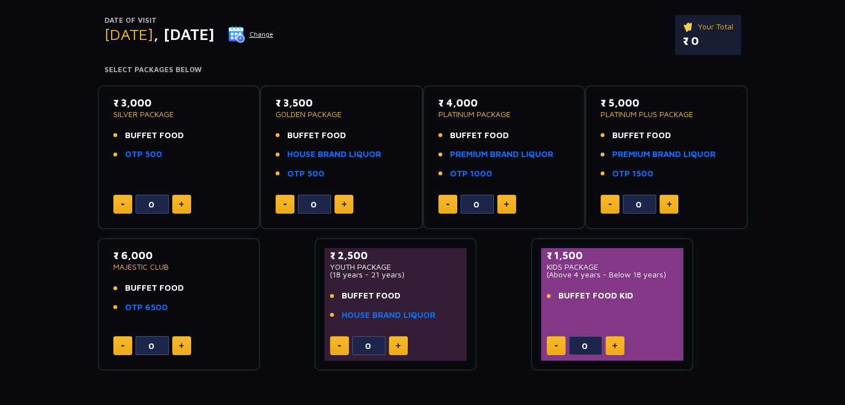 Image resolution: width=845 pixels, height=405 pixels. I want to click on p: ₹ 2,500, so click(395, 255).